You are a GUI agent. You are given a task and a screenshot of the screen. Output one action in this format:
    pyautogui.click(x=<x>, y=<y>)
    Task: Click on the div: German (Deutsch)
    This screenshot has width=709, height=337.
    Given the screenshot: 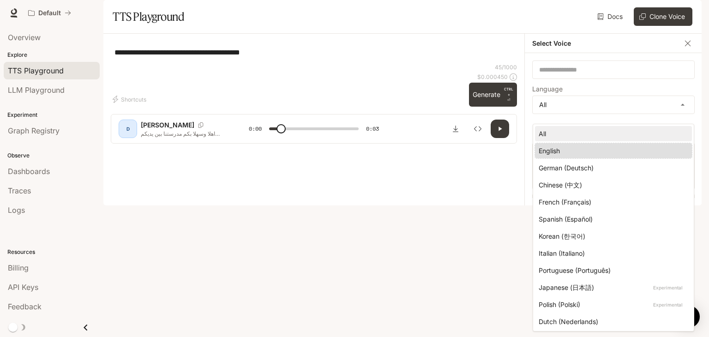 What is the action you would take?
    pyautogui.click(x=611, y=167)
    